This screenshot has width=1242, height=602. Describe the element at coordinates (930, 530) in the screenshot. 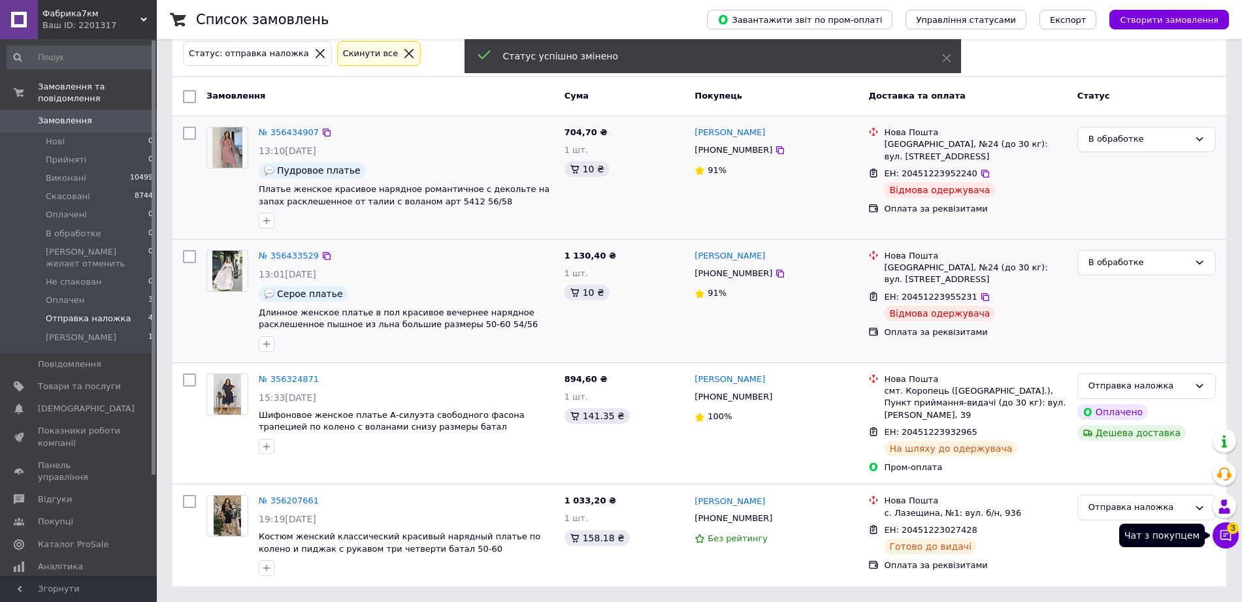

I see `span: ЕН: 20451223027428` at that location.